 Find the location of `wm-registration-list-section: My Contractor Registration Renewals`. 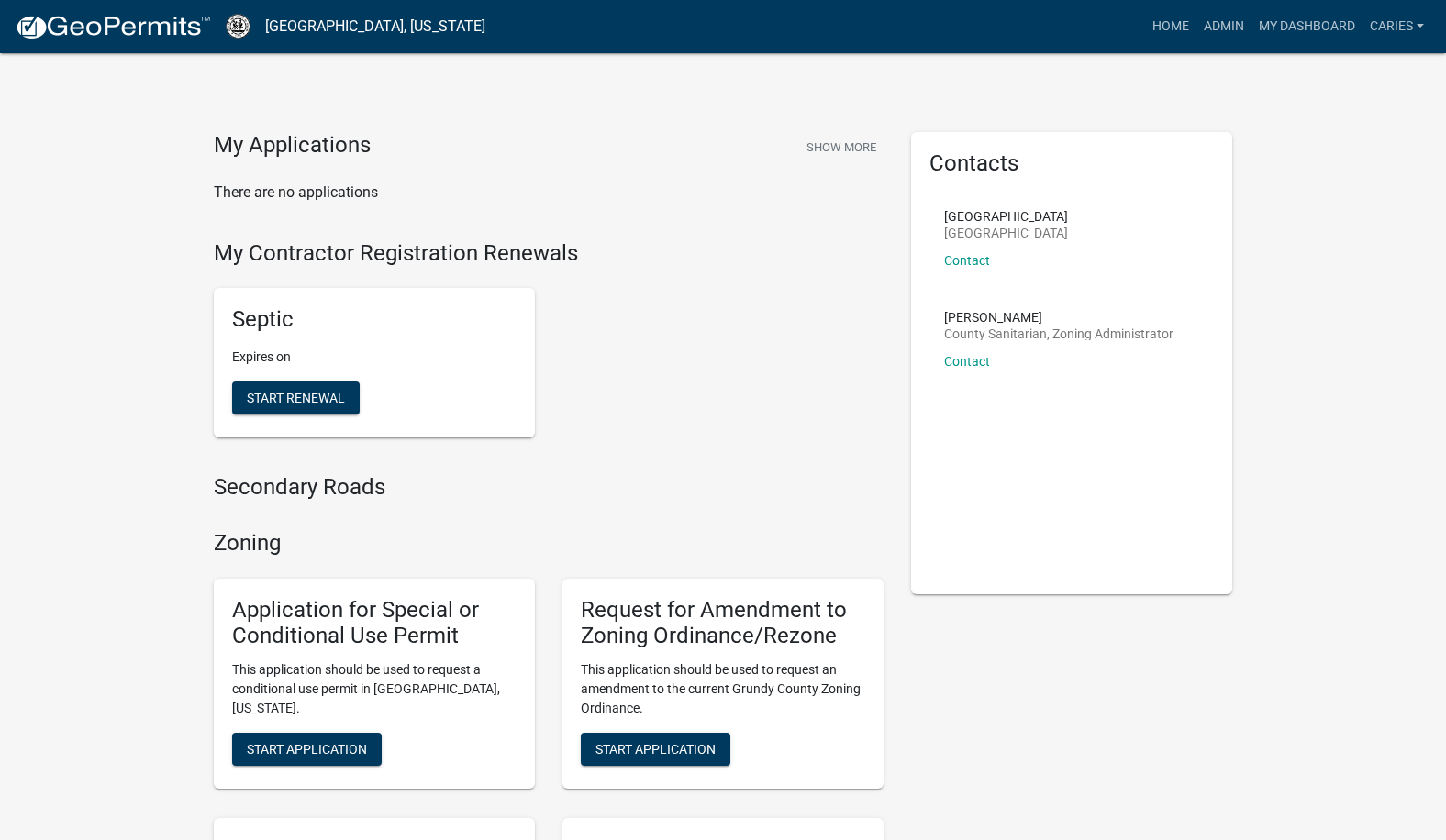

wm-registration-list-section: My Contractor Registration Renewals is located at coordinates (549, 346).